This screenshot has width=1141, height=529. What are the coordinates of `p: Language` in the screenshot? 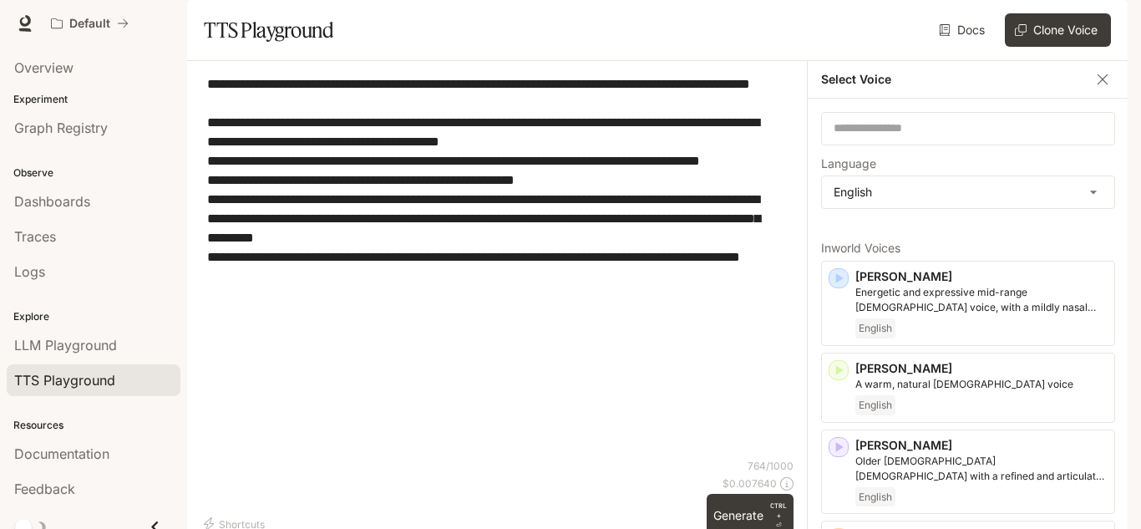 It's located at (849, 164).